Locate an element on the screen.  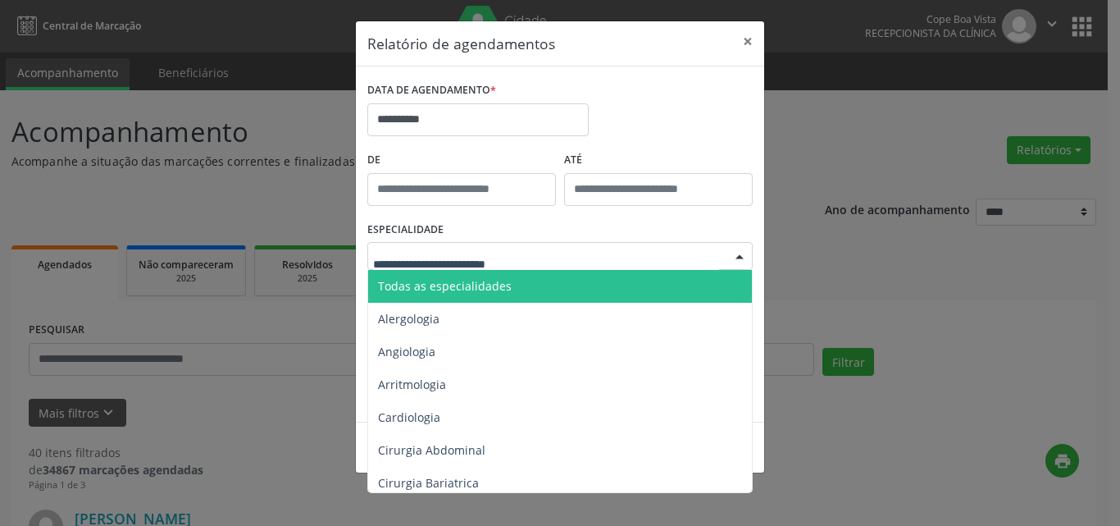
span: Cirurgia Abdominal is located at coordinates (431, 449).